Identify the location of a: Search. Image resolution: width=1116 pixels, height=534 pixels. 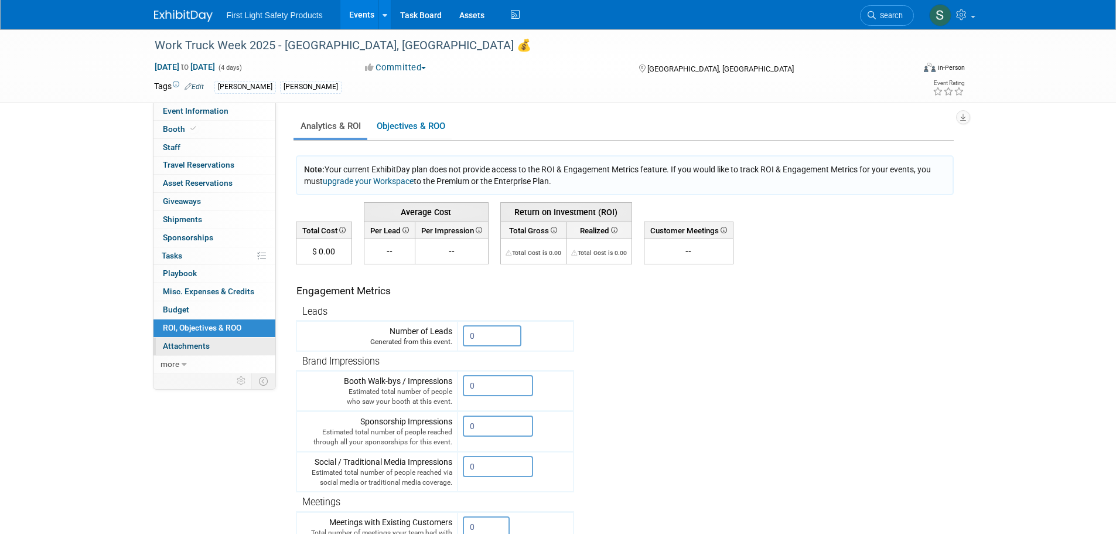
(887, 15).